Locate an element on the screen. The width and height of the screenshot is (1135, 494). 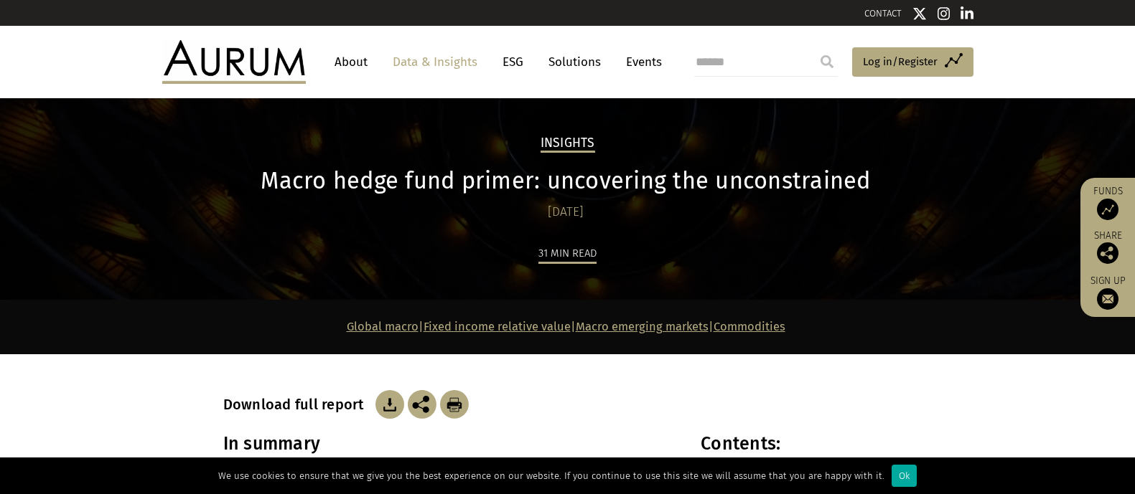
img: Sign up to our newsletter is located at coordinates (1107, 299).